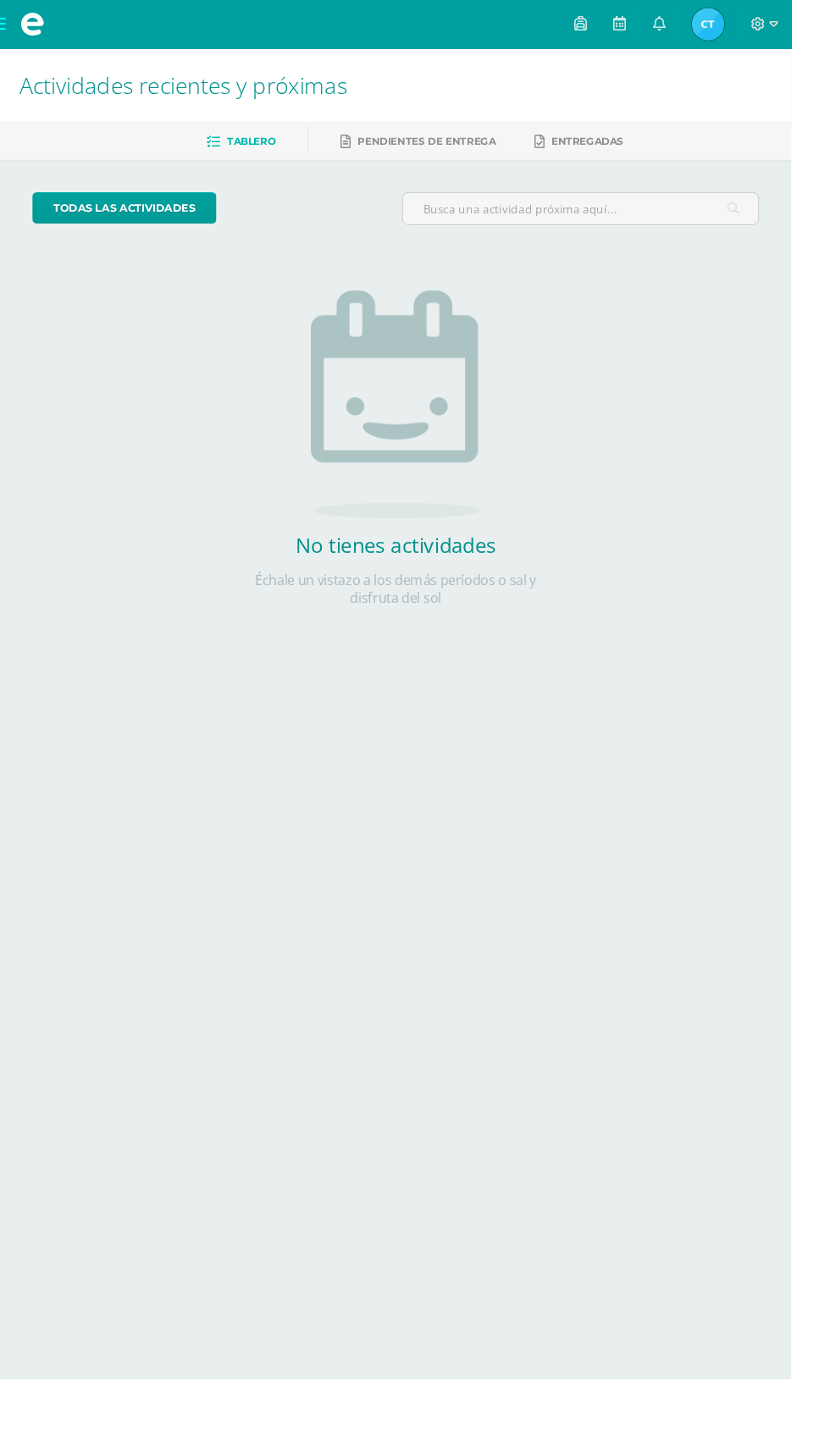 The height and width of the screenshot is (1447, 830). What do you see at coordinates (743, 25) in the screenshot?
I see `img: 04f71514c926c92c0bb4042b2c09cb1f.png` at bounding box center [743, 25].